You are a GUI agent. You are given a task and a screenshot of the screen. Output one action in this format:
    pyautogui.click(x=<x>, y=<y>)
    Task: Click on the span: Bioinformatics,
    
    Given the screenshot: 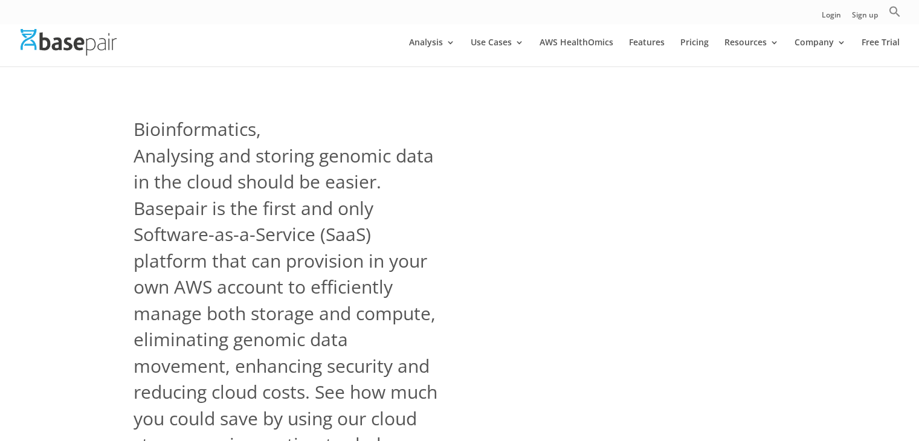 What is the action you would take?
    pyautogui.click(x=197, y=129)
    